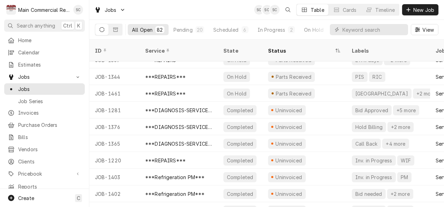 This screenshot has width=444, height=207. I want to click on div: Cards, so click(350, 10).